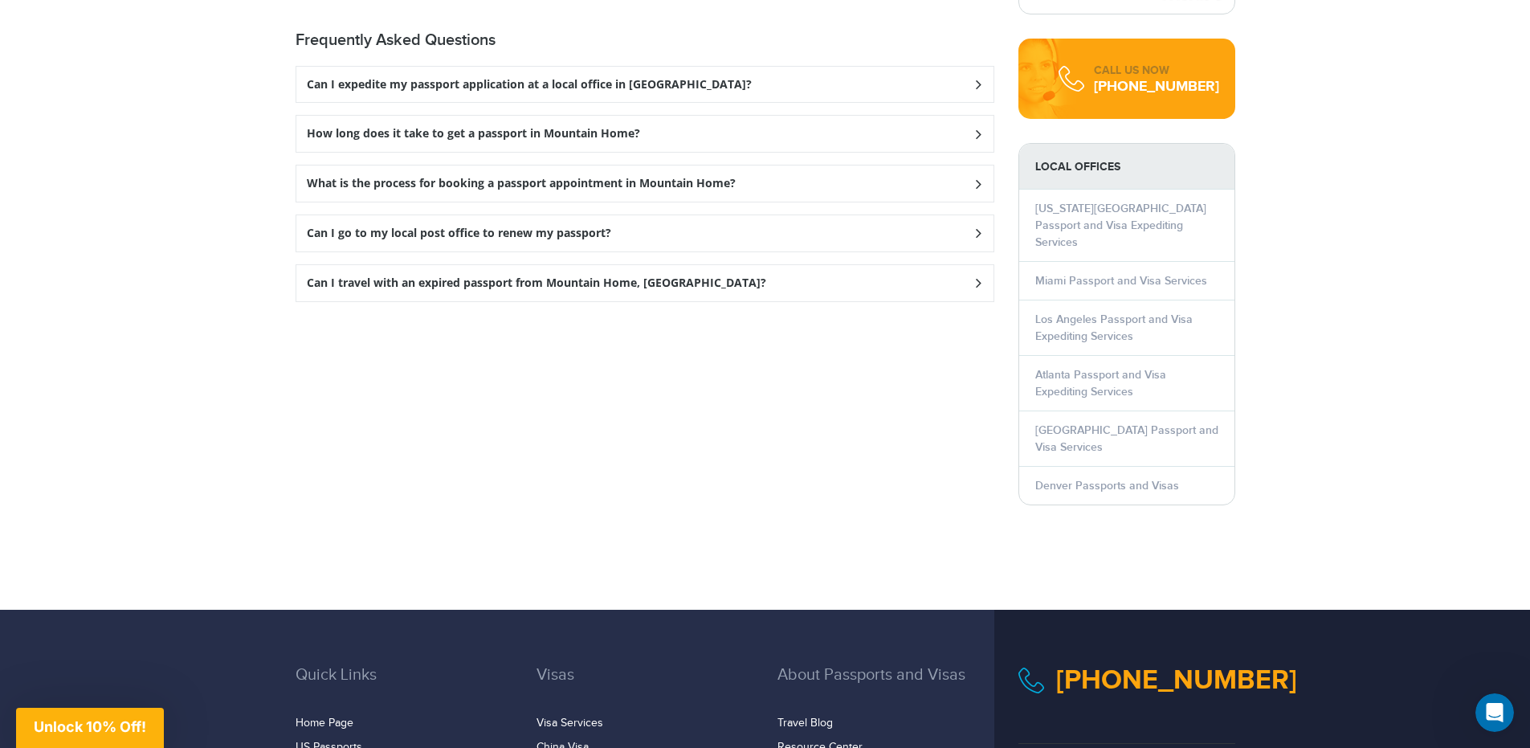 This screenshot has height=748, width=1530. I want to click on a: Home Page, so click(324, 723).